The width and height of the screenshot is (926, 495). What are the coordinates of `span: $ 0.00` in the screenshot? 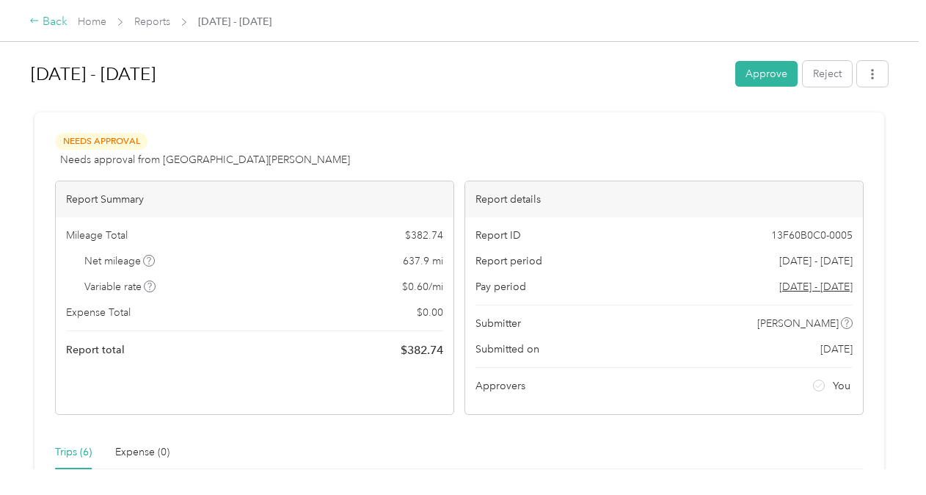 It's located at (430, 312).